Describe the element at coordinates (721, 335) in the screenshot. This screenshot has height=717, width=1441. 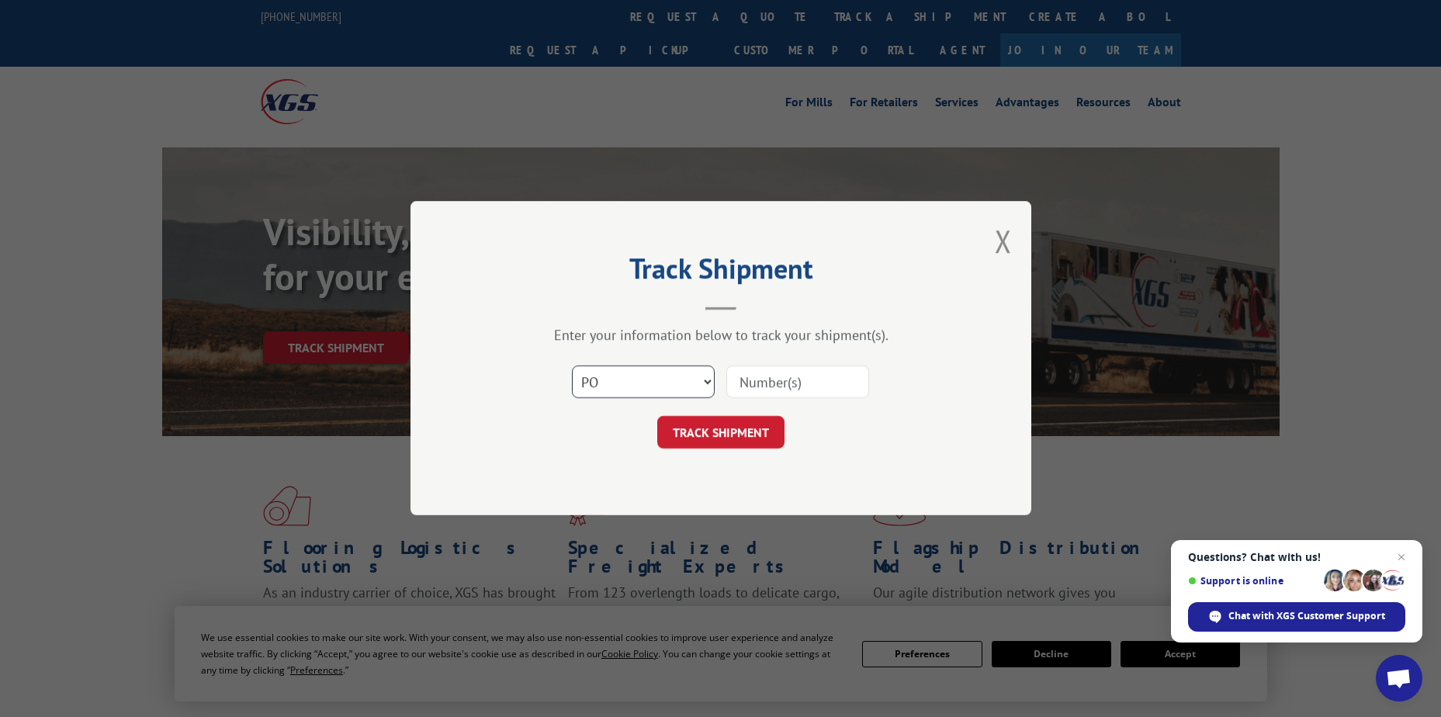
I see `div: Enter your information below to track your shipment(s).` at that location.